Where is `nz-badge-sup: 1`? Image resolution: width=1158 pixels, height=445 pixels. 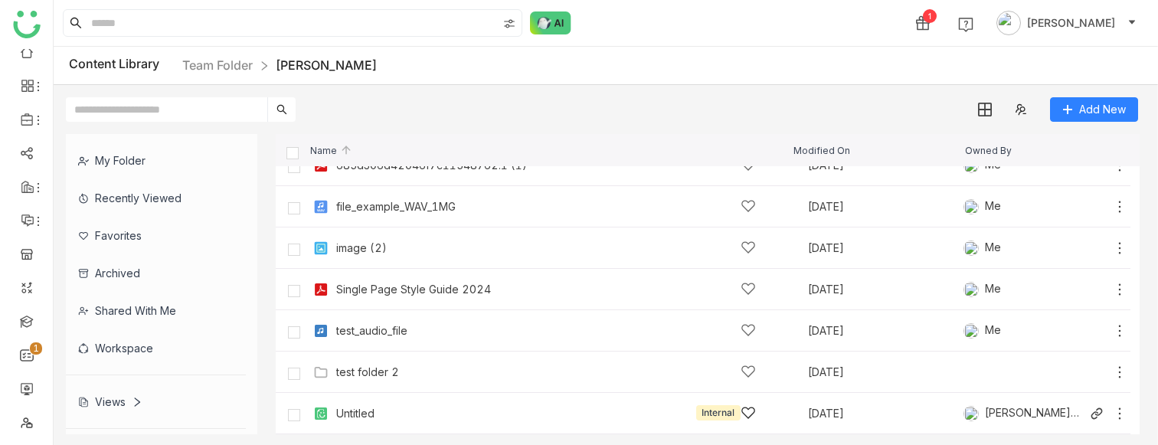 nz-badge-sup: 1 is located at coordinates (36, 348).